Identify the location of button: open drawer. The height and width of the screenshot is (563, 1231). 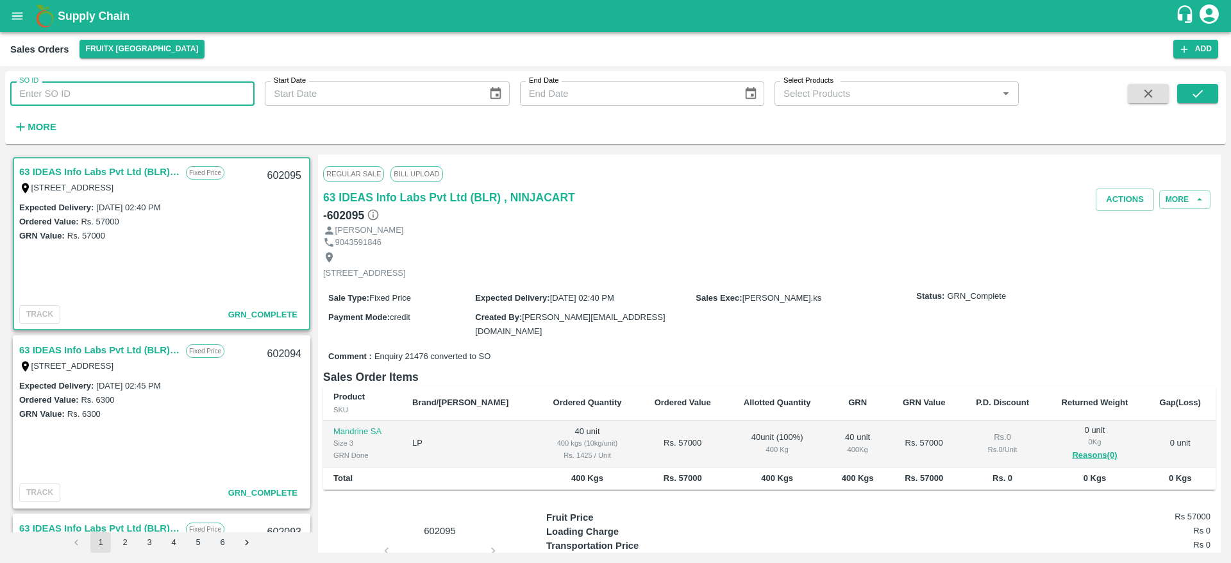
(17, 16).